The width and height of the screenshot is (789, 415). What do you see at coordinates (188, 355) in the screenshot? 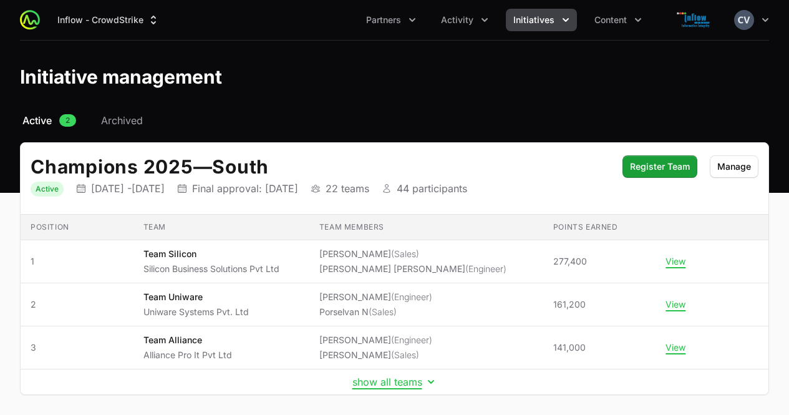
I see `p: Alliance Pro It Pvt Ltd` at bounding box center [188, 355].